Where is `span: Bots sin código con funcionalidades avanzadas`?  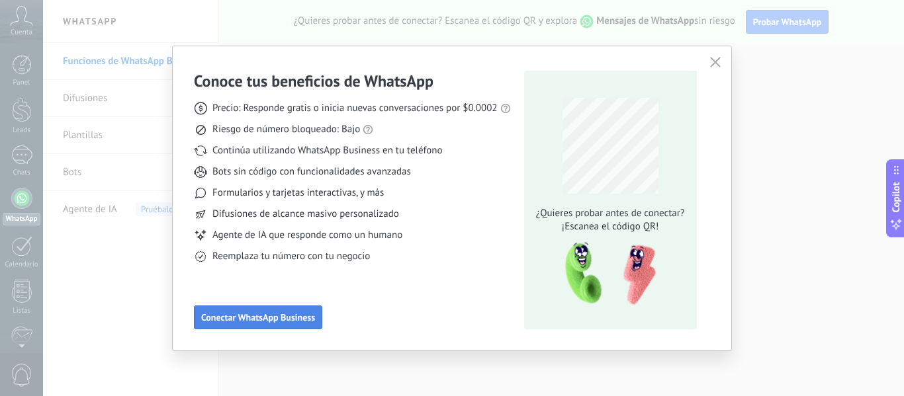 span: Bots sin código con funcionalidades avanzadas is located at coordinates (312, 172).